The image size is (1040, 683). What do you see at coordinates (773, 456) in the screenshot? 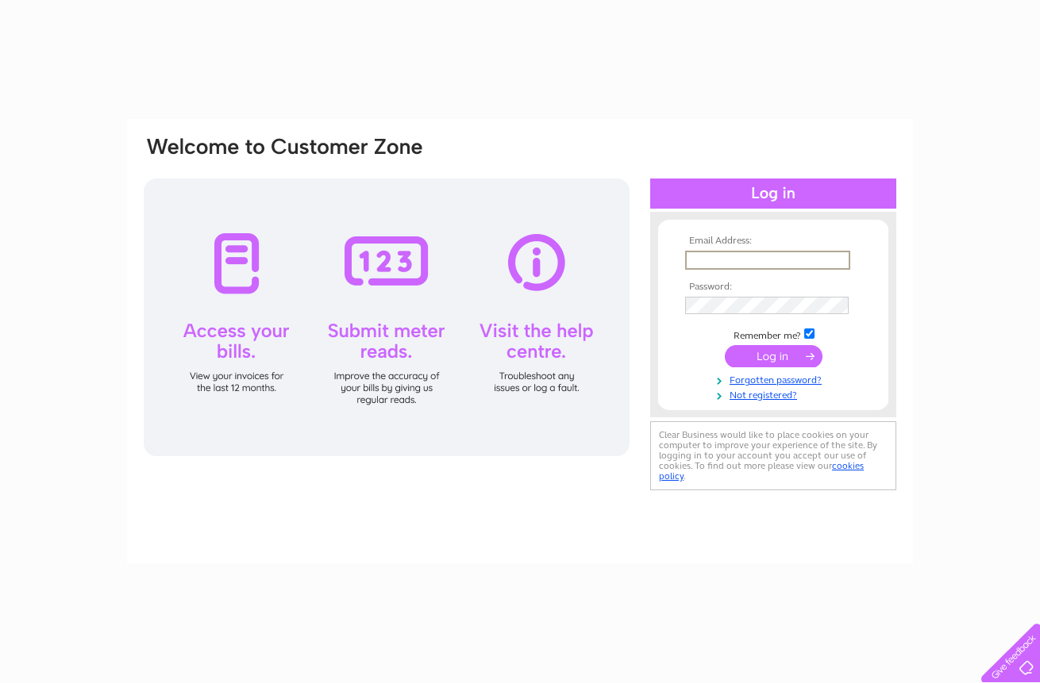
I see `div: Clear Business would like to place cookies on your computer to improve your experience of the sit...` at bounding box center [773, 456].